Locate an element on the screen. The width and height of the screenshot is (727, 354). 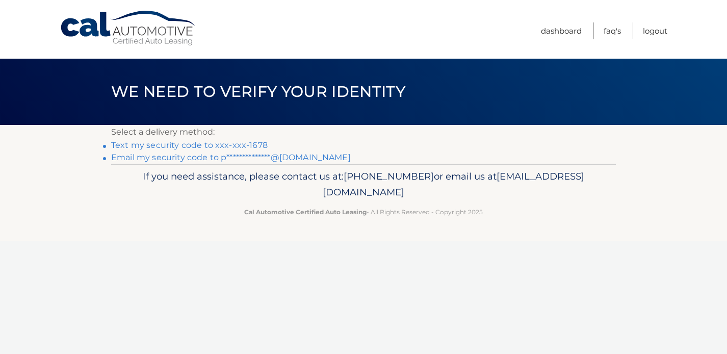
strong: Cal Automotive Certified Auto Leasing is located at coordinates (305, 211).